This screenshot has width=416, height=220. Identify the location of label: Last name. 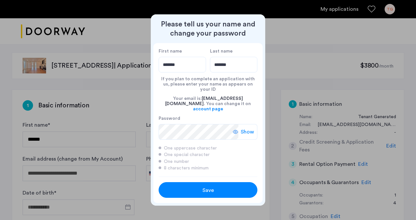
(233, 51).